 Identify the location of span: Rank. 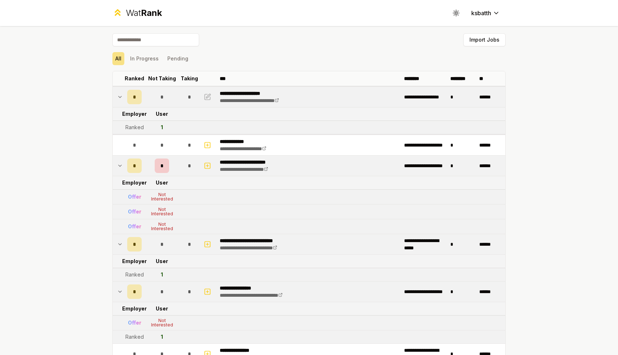
(152, 13).